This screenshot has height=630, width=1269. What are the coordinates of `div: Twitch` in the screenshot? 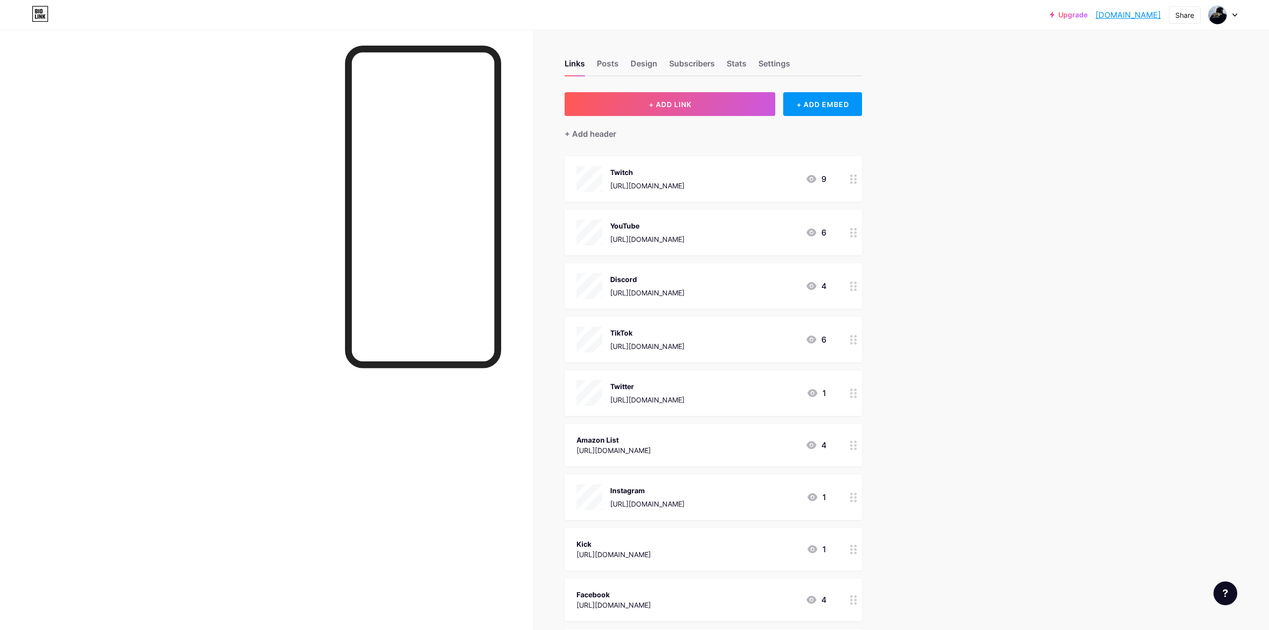 It's located at (647, 172).